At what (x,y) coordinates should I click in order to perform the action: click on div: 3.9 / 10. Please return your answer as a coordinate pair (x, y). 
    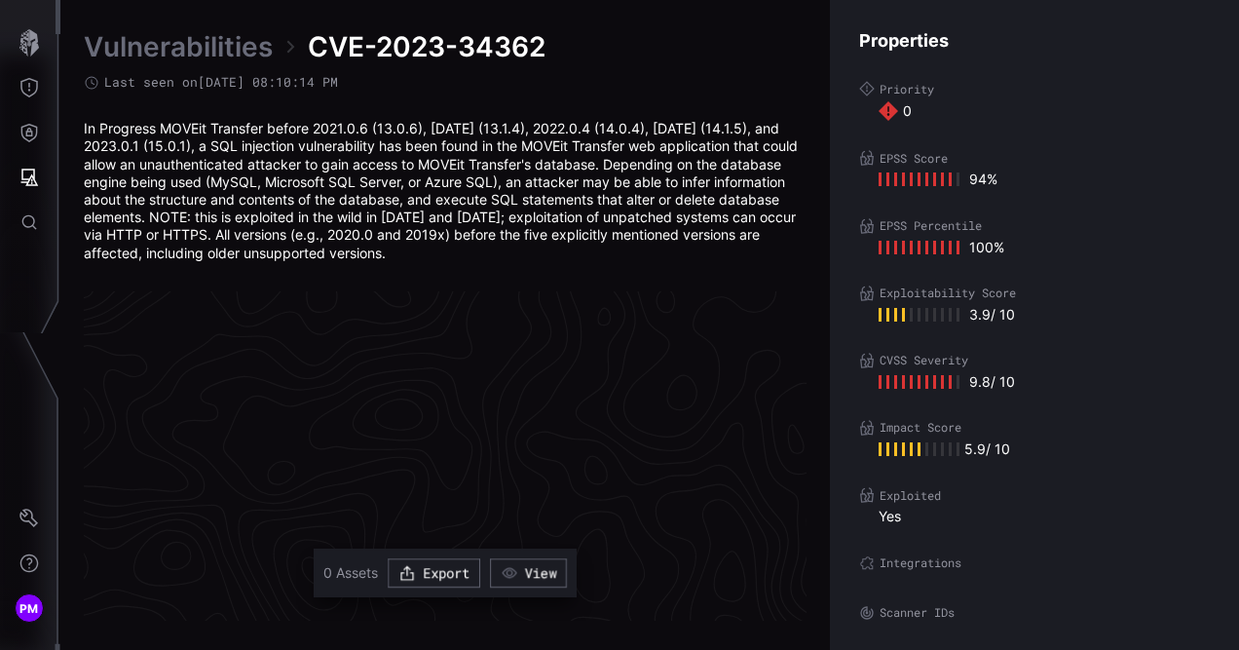
    Looking at the image, I should click on (947, 315).